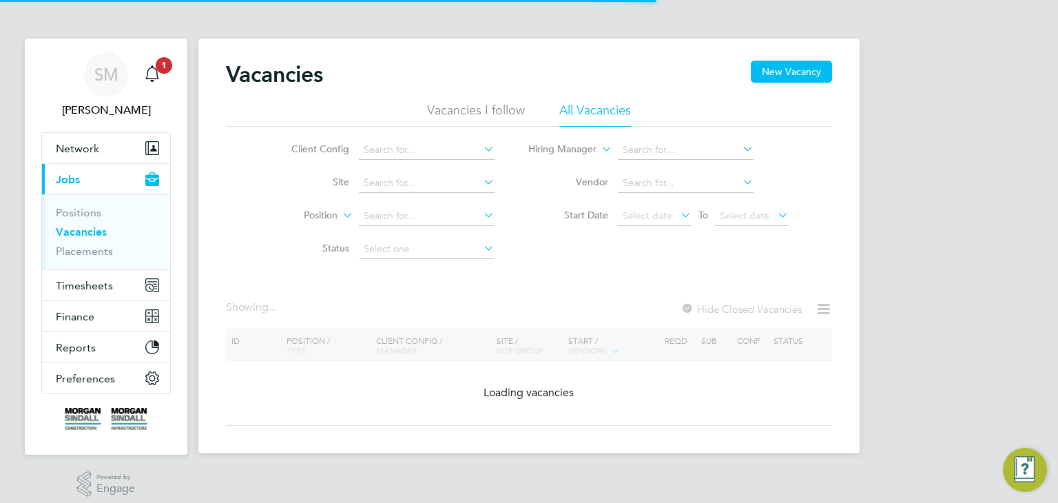  What do you see at coordinates (106, 148) in the screenshot?
I see `button: Network` at bounding box center [106, 148].